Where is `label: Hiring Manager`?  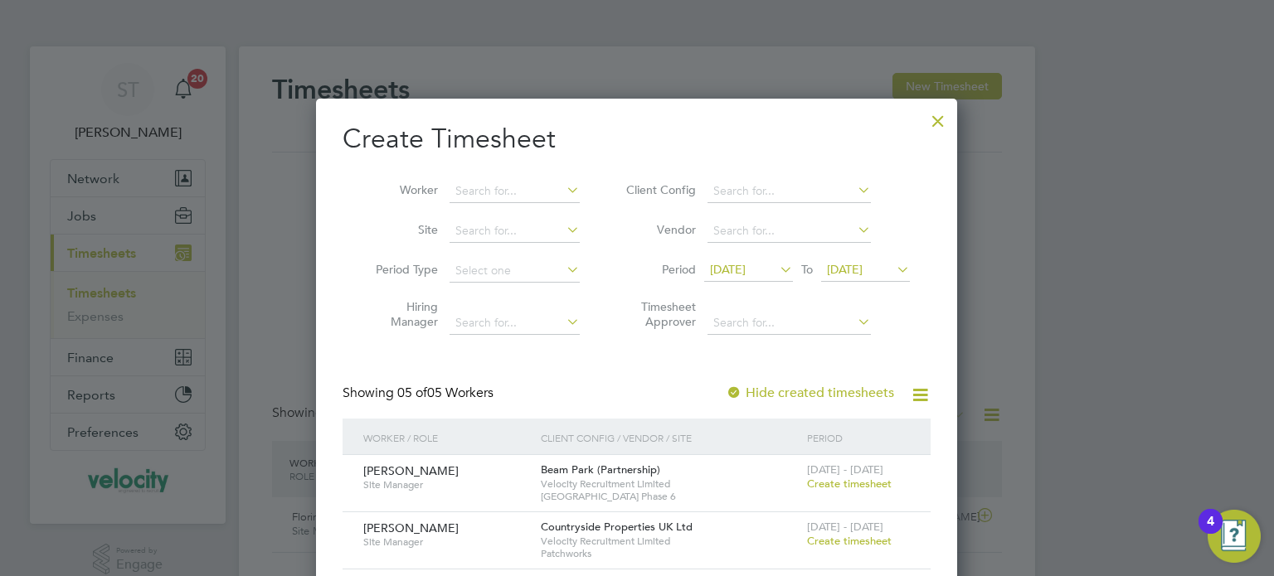 label: Hiring Manager is located at coordinates (401, 314).